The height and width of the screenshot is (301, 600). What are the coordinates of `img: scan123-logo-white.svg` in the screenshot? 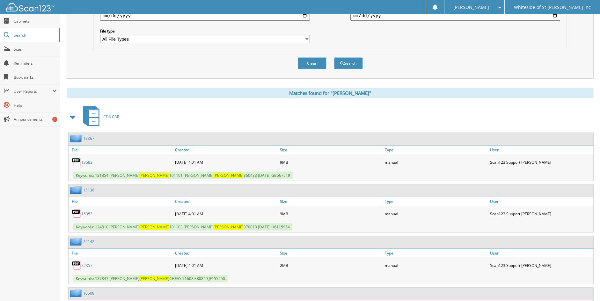 It's located at (30, 7).